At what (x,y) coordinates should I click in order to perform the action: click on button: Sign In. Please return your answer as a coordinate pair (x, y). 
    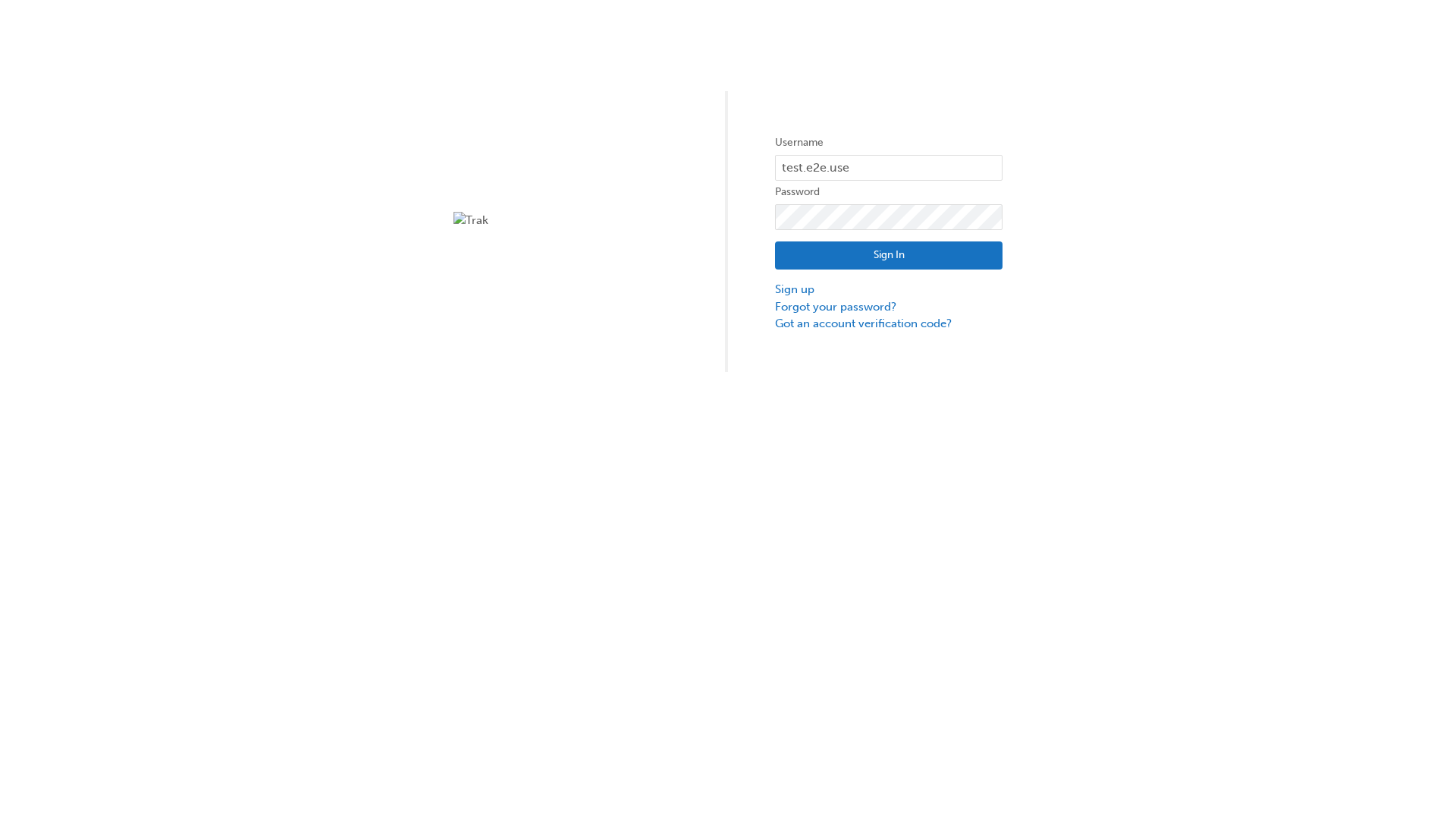
    Looking at the image, I should click on (889, 256).